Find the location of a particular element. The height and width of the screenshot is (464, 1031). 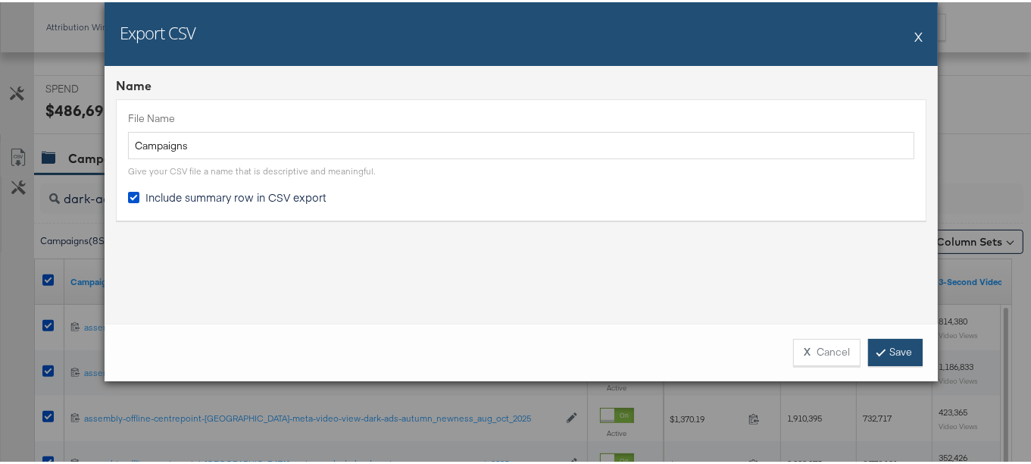

button: XCancel is located at coordinates (827, 350).